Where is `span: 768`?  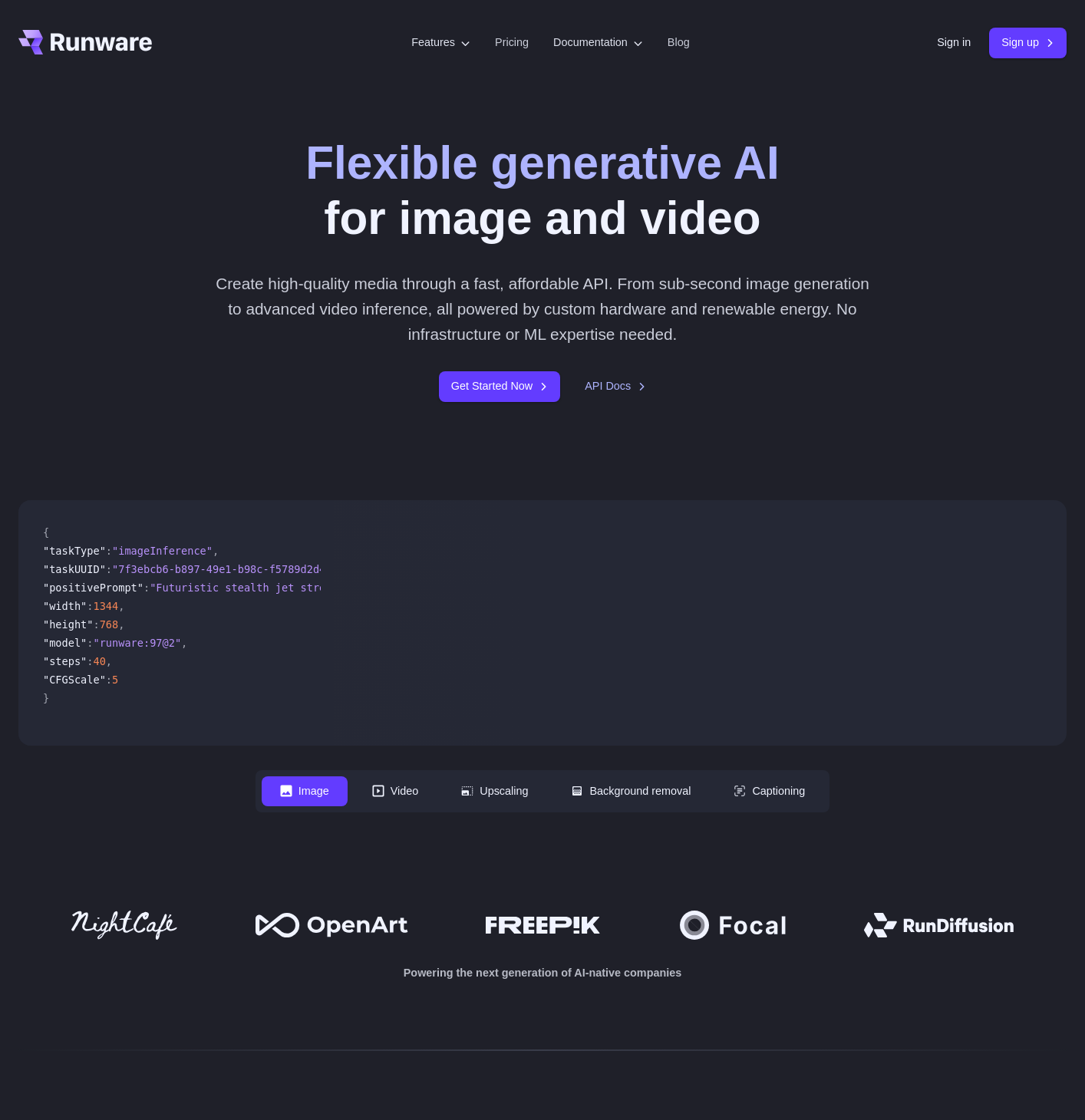
span: 768 is located at coordinates (109, 625).